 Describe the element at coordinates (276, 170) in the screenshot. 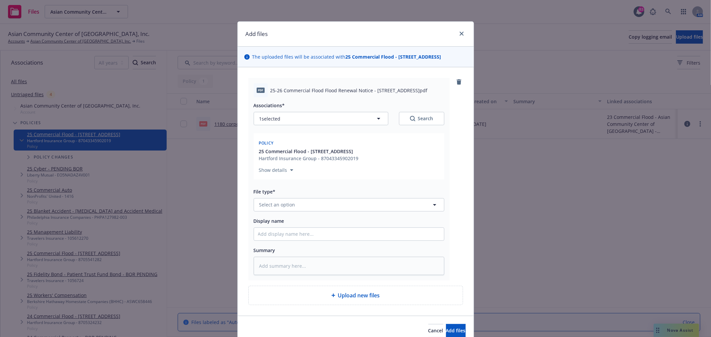

I see `button: Show details` at that location.